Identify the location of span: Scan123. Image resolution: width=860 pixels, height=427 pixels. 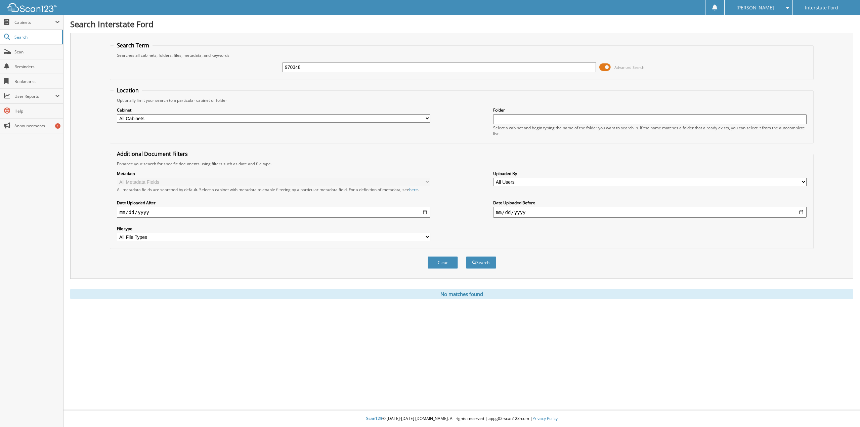
(374, 418).